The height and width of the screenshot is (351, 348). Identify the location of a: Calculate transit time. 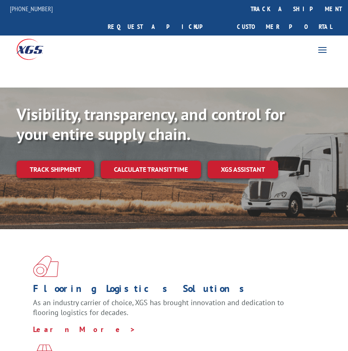
(151, 169).